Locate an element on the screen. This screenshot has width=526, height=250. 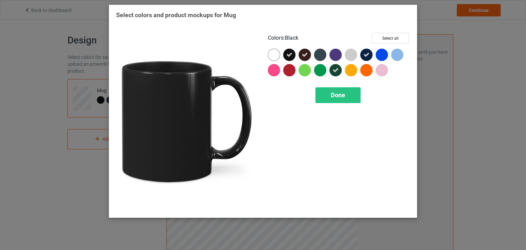
span: Select colors and product mockups for Mug is located at coordinates (176, 15).